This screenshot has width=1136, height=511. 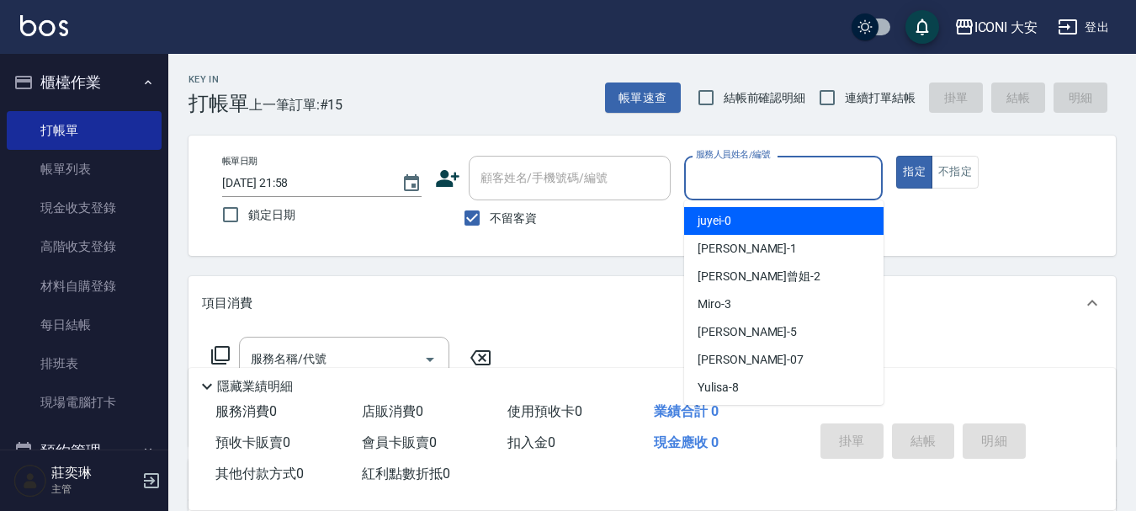 I want to click on button: Open, so click(x=430, y=359).